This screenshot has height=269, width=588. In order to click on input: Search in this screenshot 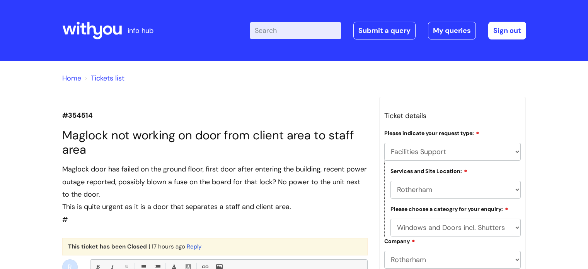, I will do `click(295, 31)`.